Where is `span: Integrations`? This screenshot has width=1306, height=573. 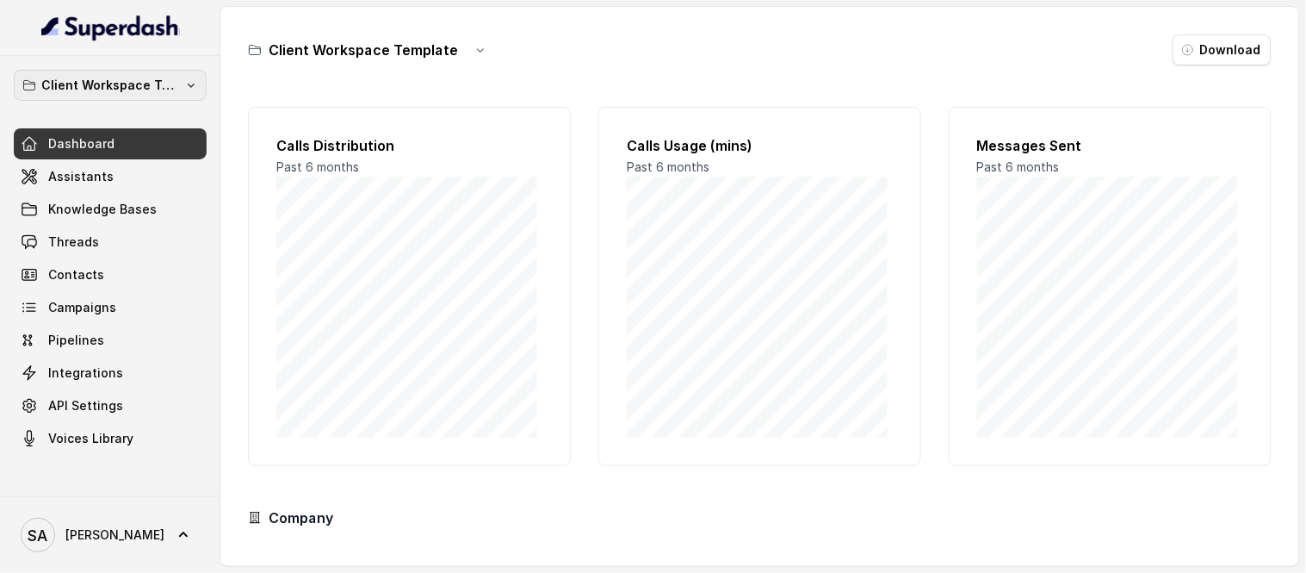
span: Integrations is located at coordinates (85, 373).